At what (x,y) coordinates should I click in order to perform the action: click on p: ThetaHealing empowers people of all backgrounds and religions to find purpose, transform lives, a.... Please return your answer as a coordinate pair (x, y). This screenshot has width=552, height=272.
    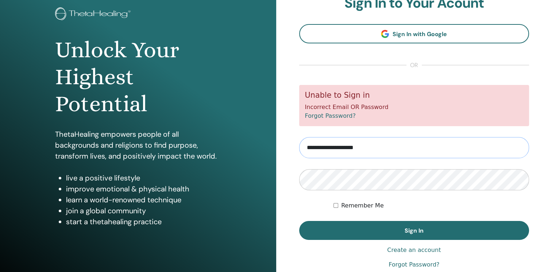
    Looking at the image, I should click on (138, 145).